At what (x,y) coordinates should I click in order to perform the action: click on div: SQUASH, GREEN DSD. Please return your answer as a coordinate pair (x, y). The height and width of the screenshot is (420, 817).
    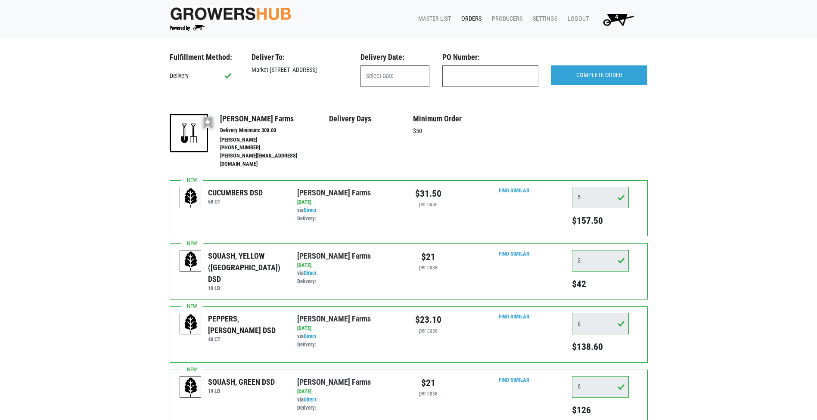
    Looking at the image, I should click on (241, 382).